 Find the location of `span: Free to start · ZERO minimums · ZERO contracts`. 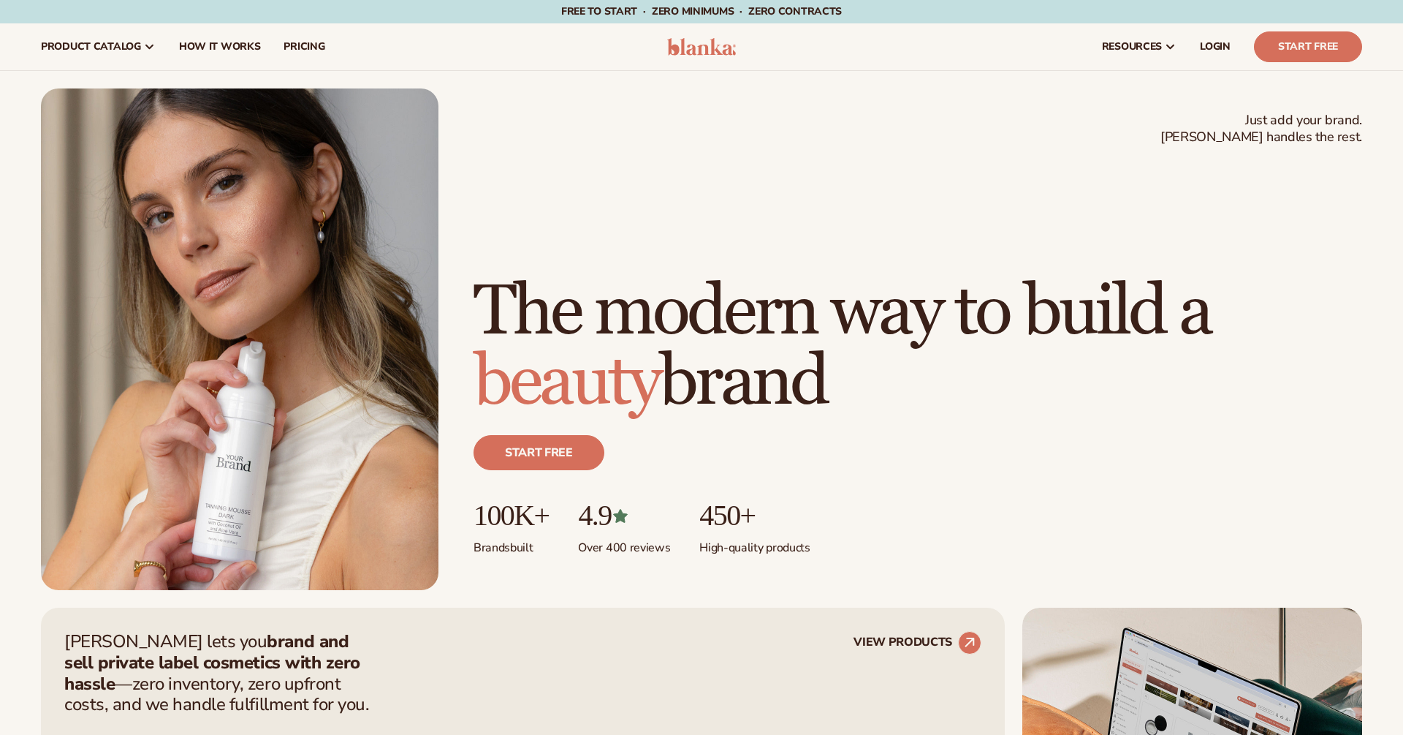

span: Free to start · ZERO minimums · ZERO contracts is located at coordinates (702, 11).